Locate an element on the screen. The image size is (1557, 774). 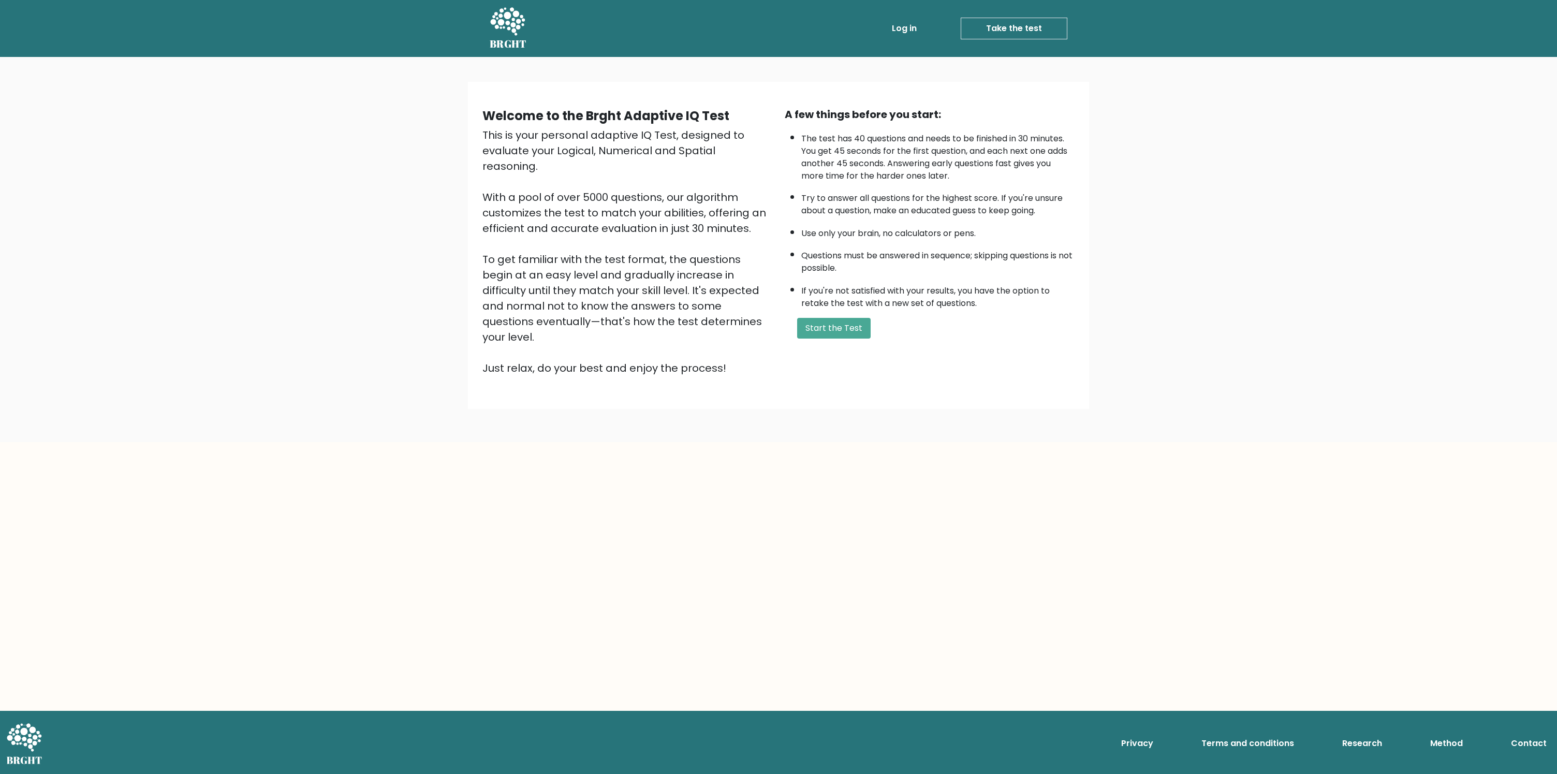
li: Try to answer all questions for the highest score. If you're unsure about a question, make an edu... is located at coordinates (938, 202).